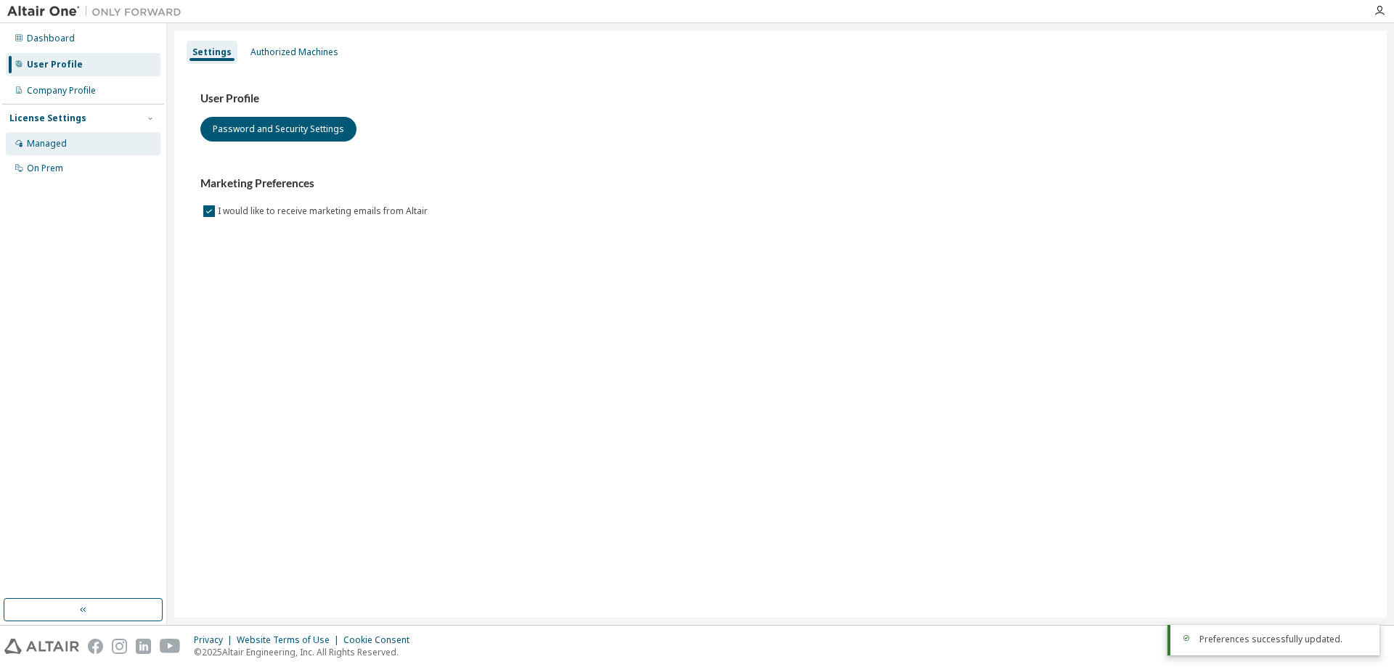 Image resolution: width=1394 pixels, height=667 pixels. What do you see at coordinates (119, 646) in the screenshot?
I see `img: instagram.svg` at bounding box center [119, 646].